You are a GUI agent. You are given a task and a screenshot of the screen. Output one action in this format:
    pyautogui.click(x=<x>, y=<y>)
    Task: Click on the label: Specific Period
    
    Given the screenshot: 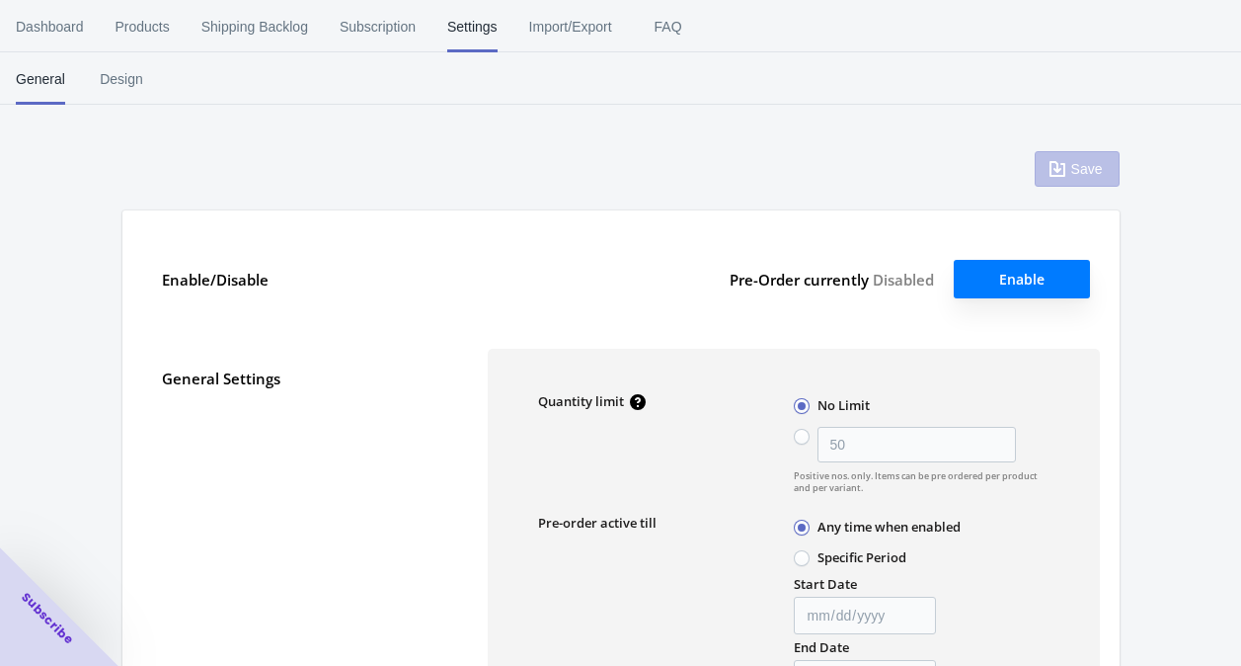 What is the action you would take?
    pyautogui.click(x=862, y=557)
    